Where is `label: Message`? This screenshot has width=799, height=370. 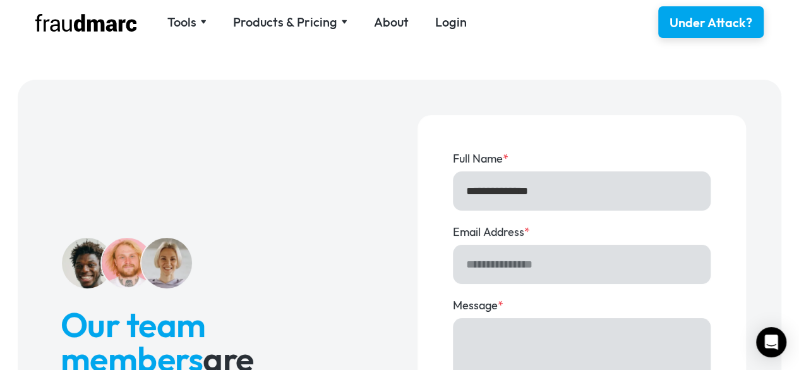 label: Message is located at coordinates (582, 305).